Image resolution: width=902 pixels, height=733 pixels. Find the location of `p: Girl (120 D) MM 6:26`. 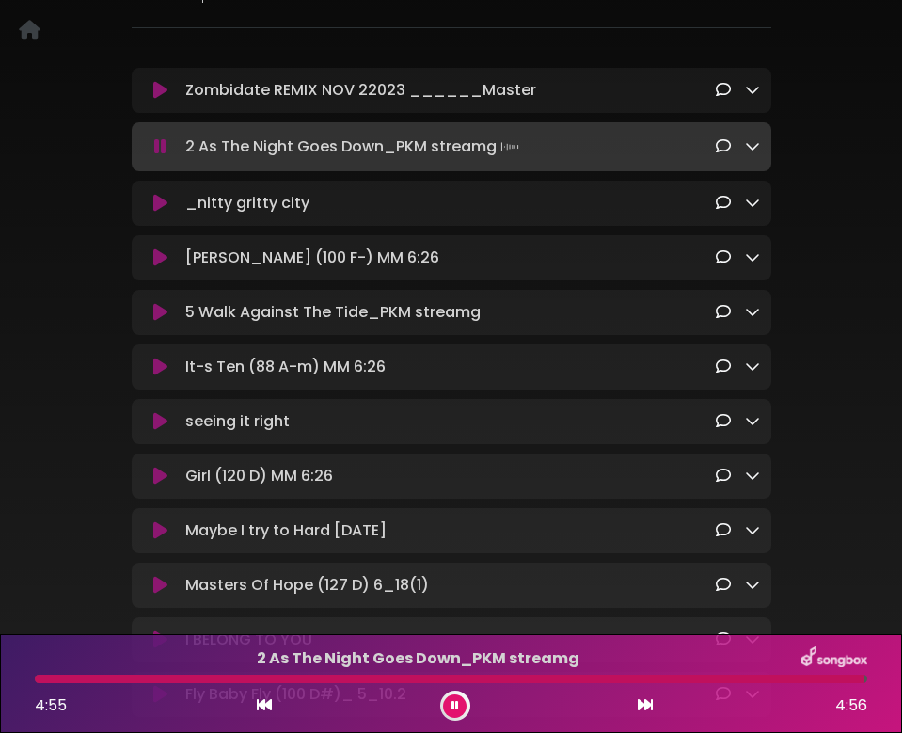

p: Girl (120 D) MM 6:26 is located at coordinates (450, 476).